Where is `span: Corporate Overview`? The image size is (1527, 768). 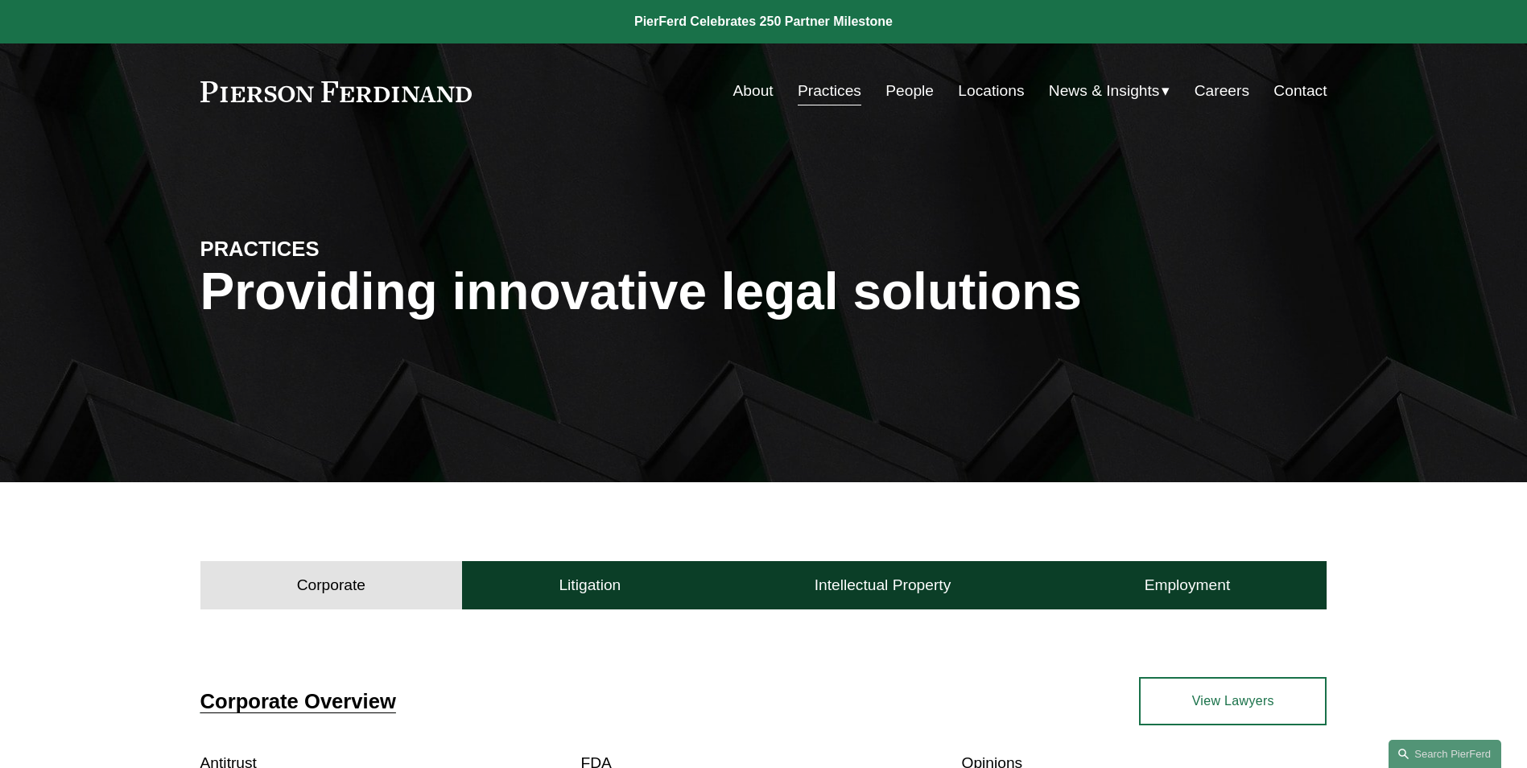 span: Corporate Overview is located at coordinates (298, 701).